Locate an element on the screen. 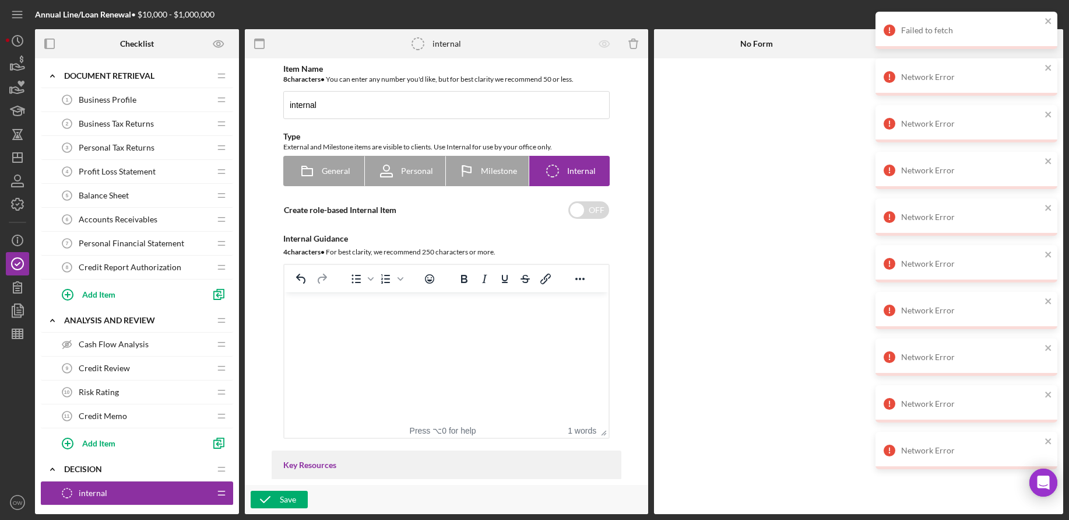  span: Internal is located at coordinates (581, 171).